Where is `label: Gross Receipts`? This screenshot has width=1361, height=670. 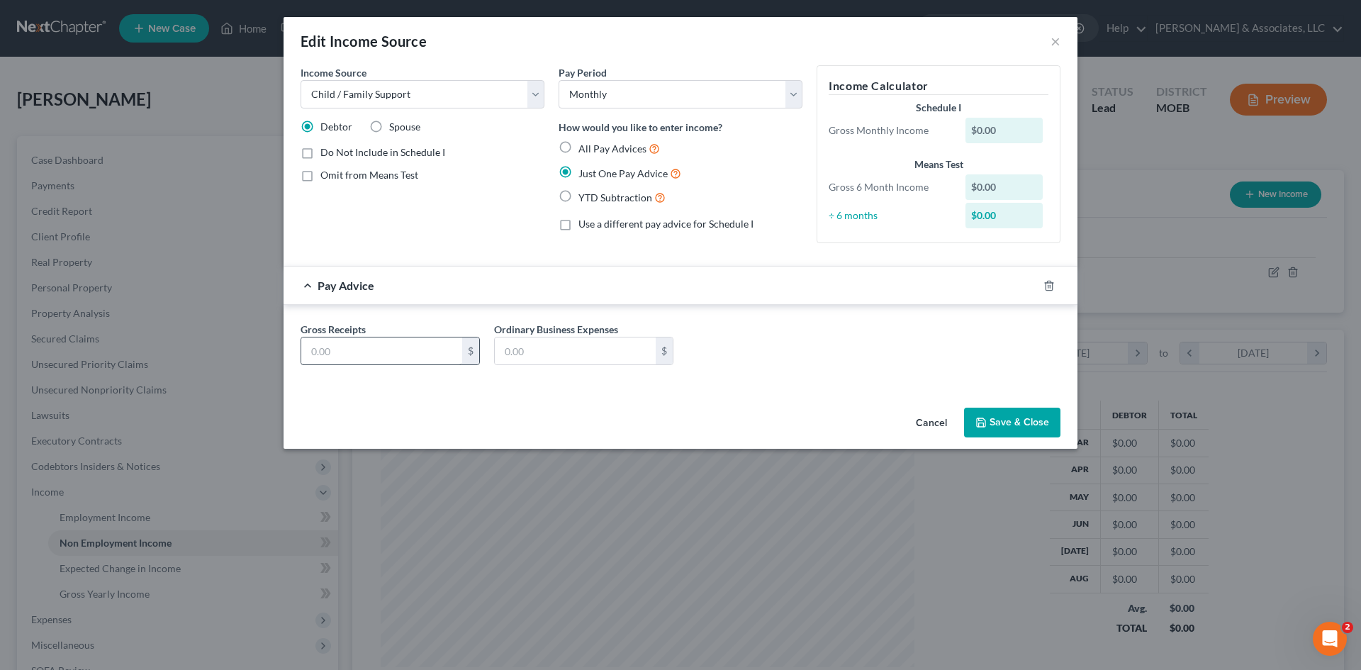
label: Gross Receipts is located at coordinates (333, 329).